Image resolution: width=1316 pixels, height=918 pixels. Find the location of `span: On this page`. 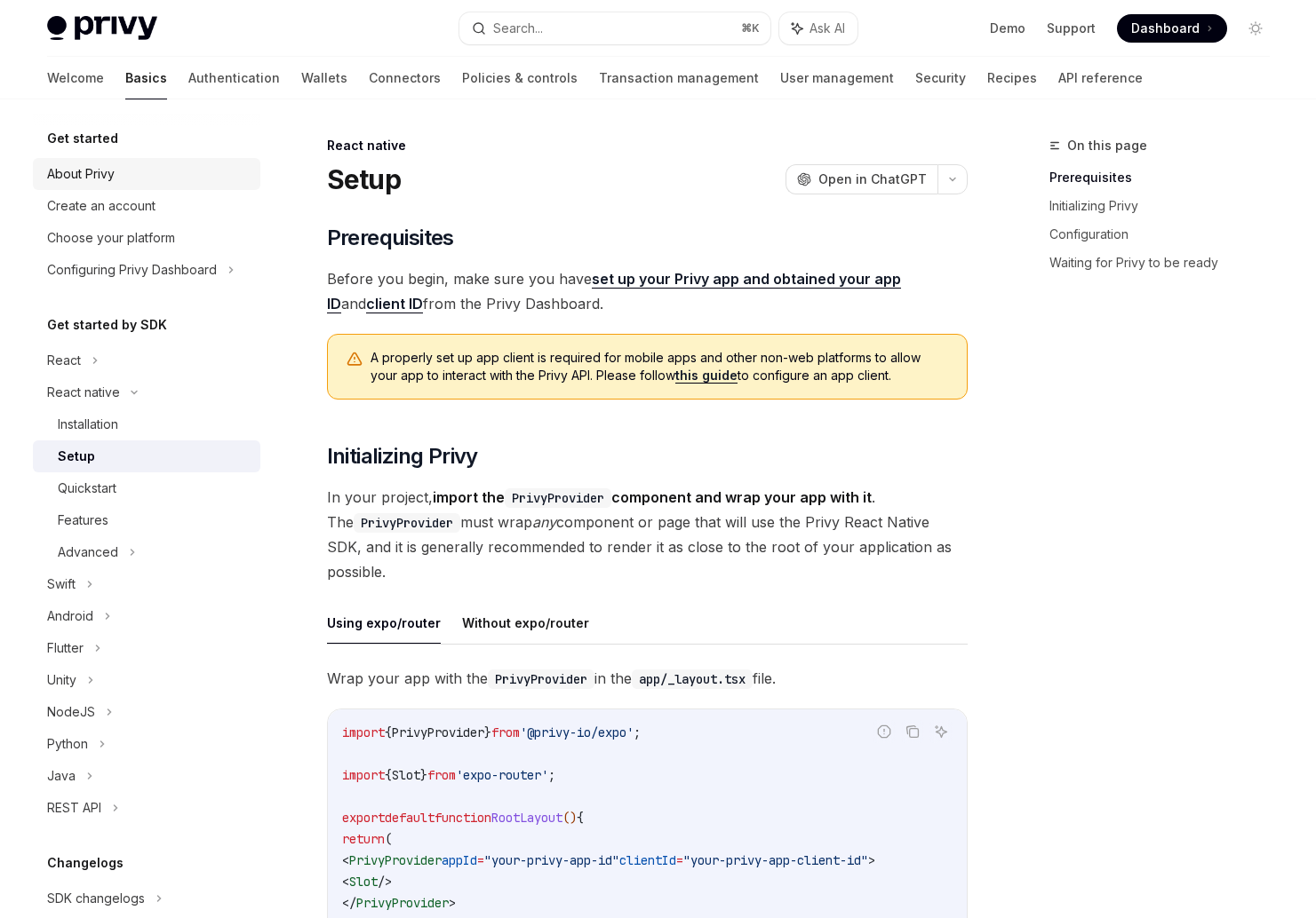

span: On this page is located at coordinates (1107, 146).